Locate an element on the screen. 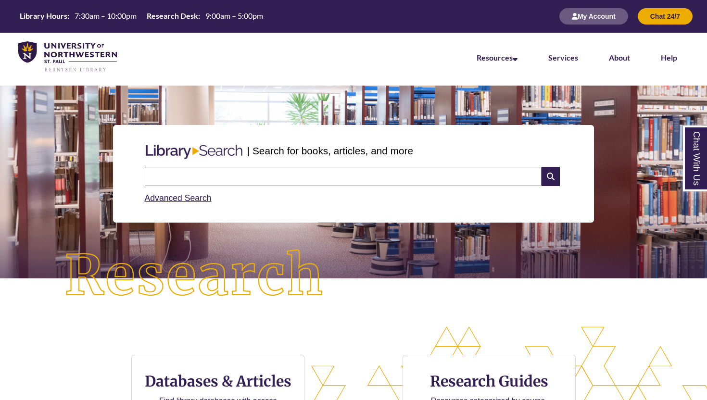  img: Research is located at coordinates (195, 276).